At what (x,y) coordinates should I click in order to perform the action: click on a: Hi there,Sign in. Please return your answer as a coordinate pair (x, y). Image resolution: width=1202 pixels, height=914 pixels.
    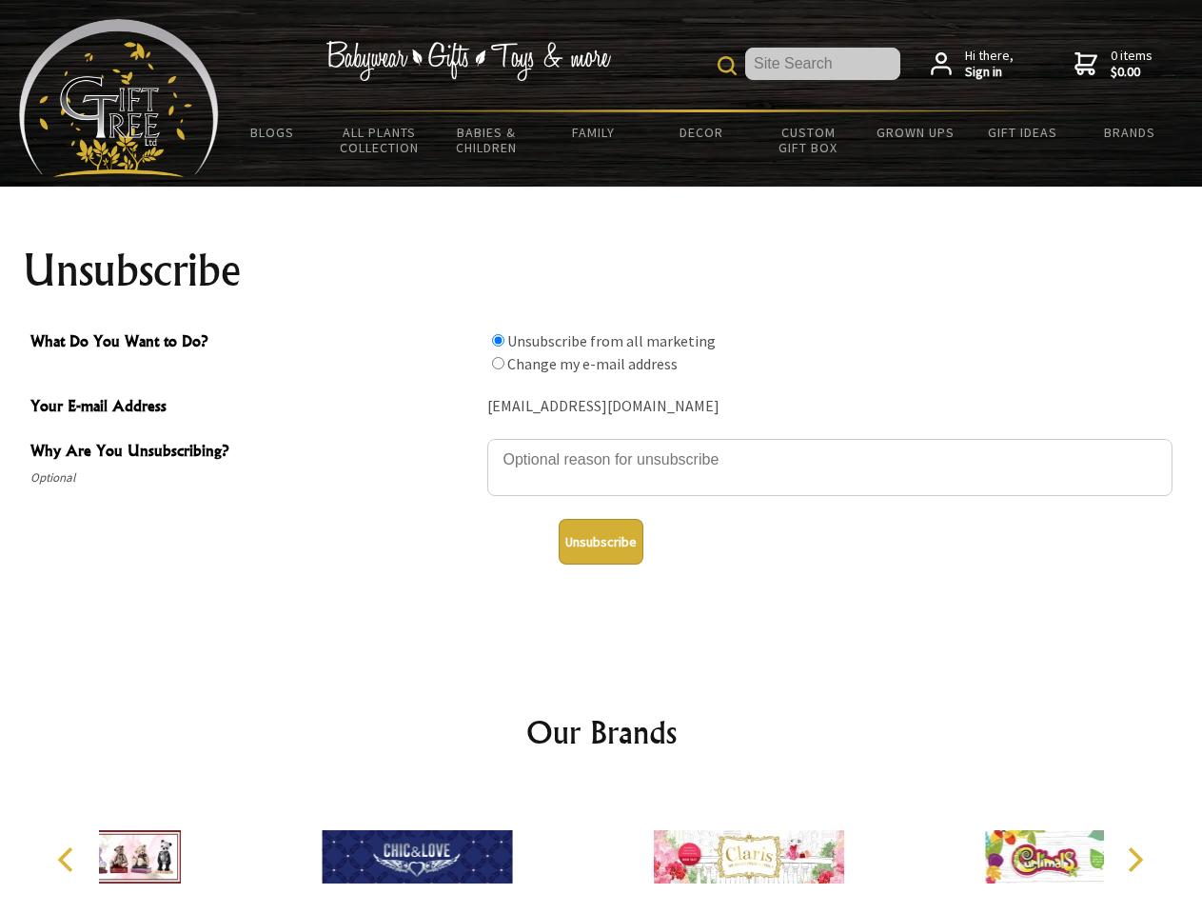
    Looking at the image, I should click on (972, 64).